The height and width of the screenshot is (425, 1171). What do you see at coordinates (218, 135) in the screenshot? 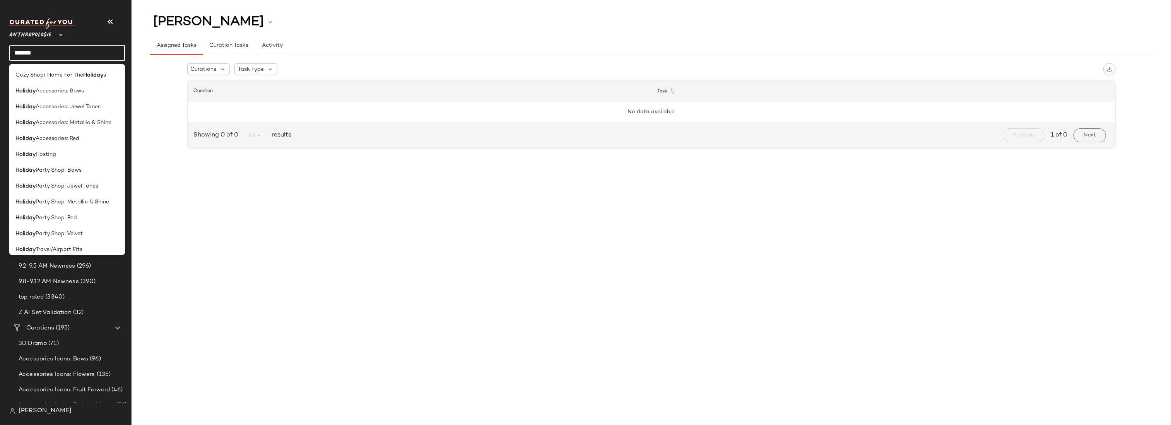
I see `span: Showing 0 of 0` at bounding box center [218, 135].